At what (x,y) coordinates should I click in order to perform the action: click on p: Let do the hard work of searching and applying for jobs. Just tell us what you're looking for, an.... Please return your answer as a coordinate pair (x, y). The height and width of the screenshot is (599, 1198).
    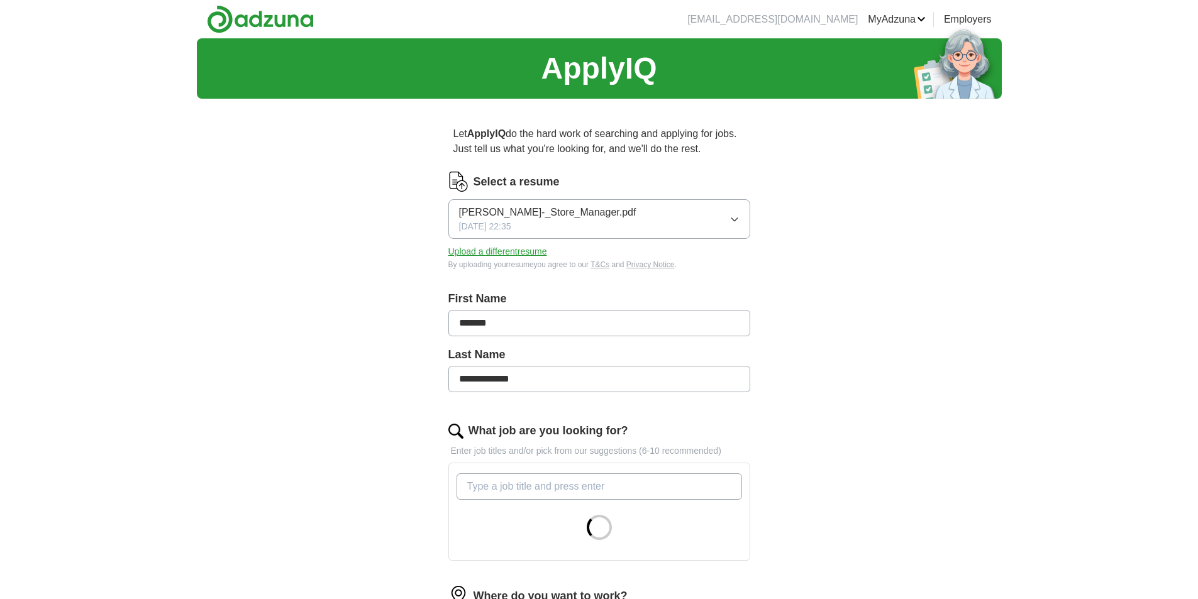
    Looking at the image, I should click on (599, 141).